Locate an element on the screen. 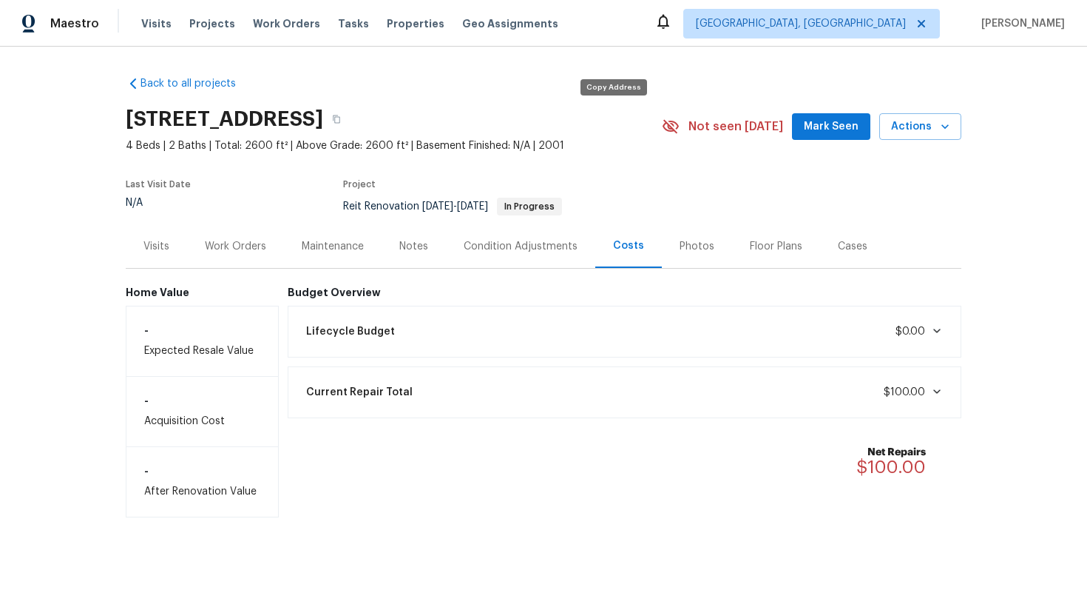 The width and height of the screenshot is (1087, 593). span: Project is located at coordinates (360, 184).